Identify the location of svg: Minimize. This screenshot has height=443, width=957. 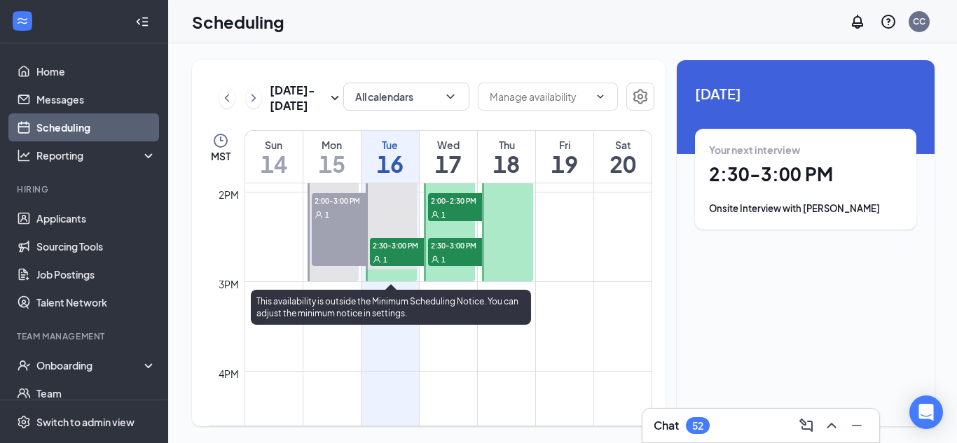
(857, 426).